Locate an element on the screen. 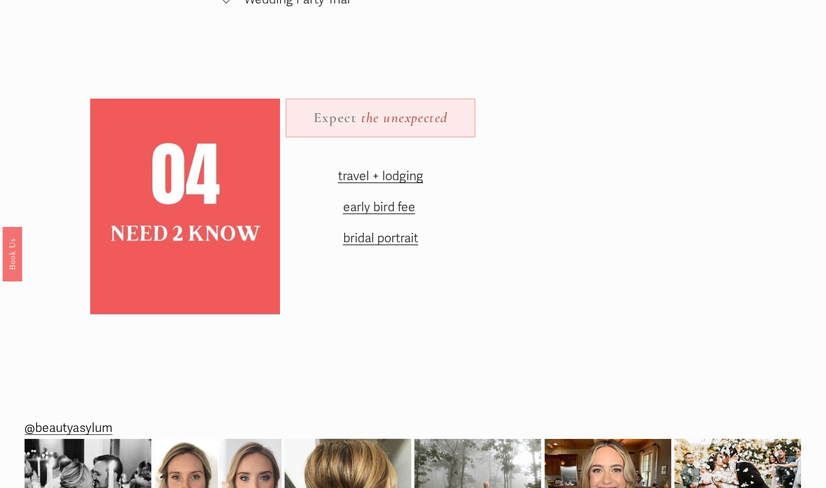 This screenshot has height=488, width=826. span: bridal portrait is located at coordinates (380, 238).